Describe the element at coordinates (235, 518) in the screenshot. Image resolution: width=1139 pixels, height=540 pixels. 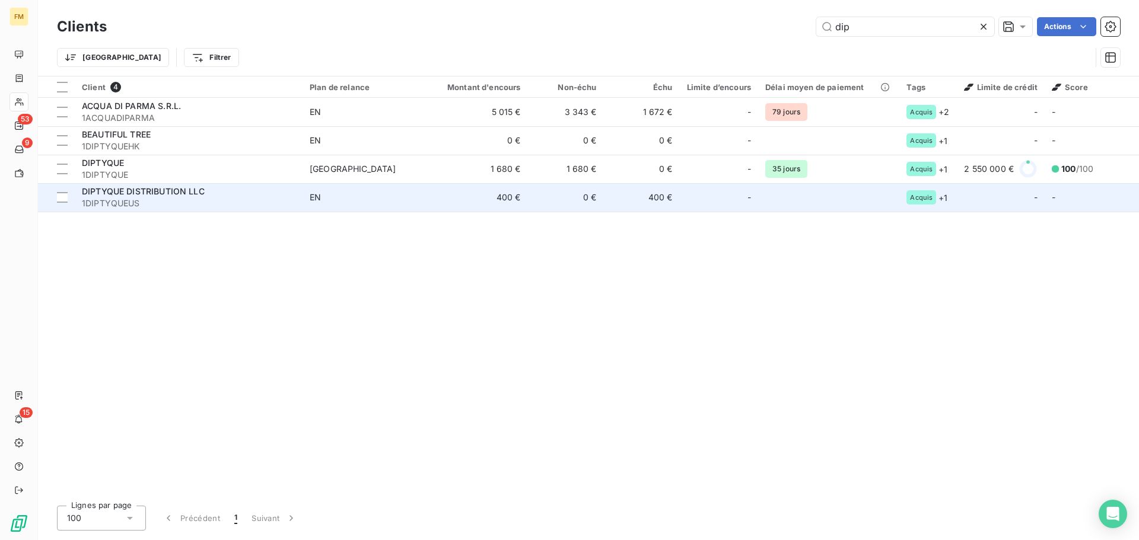
I see `button: 1` at that location.